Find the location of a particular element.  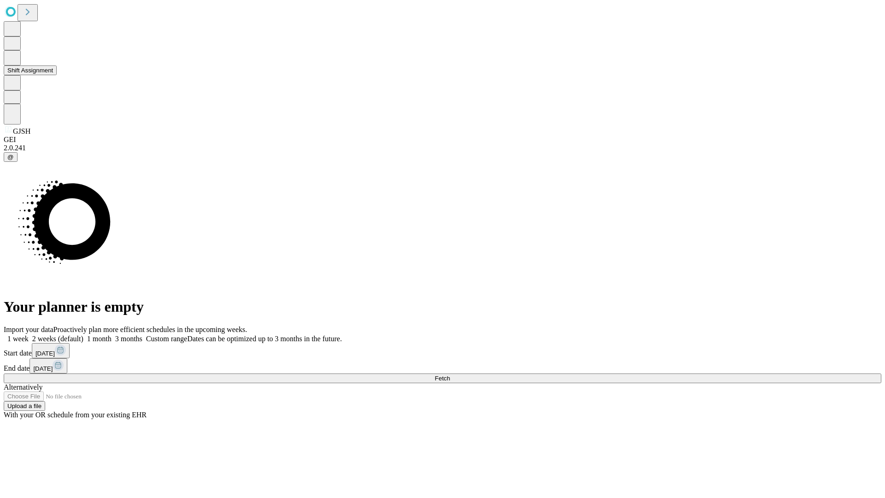

div: GEI is located at coordinates (442, 140).